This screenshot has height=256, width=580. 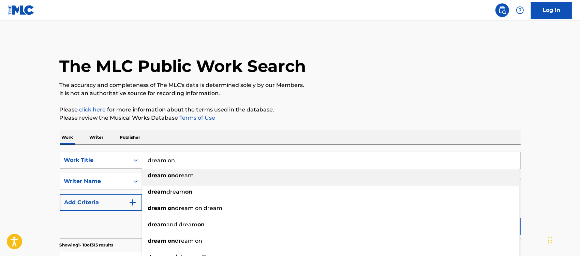 I want to click on span: and dream, so click(x=182, y=224).